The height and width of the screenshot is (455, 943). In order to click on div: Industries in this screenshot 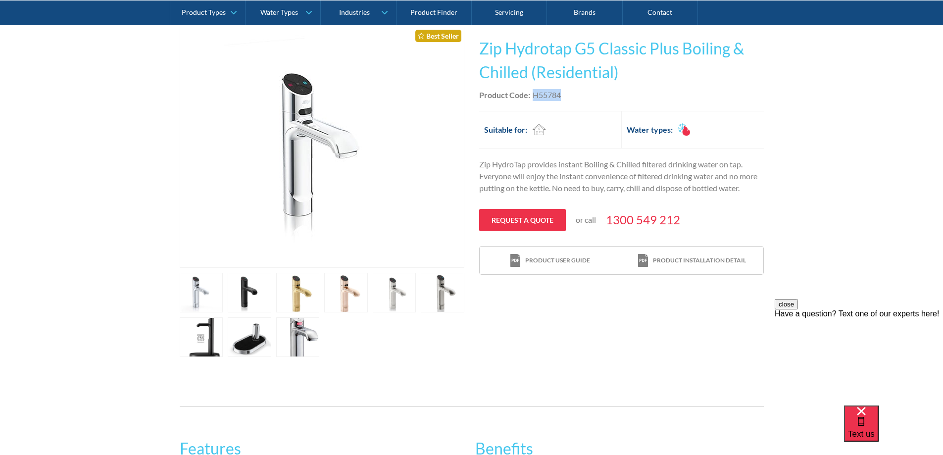, I will do `click(354, 12)`.